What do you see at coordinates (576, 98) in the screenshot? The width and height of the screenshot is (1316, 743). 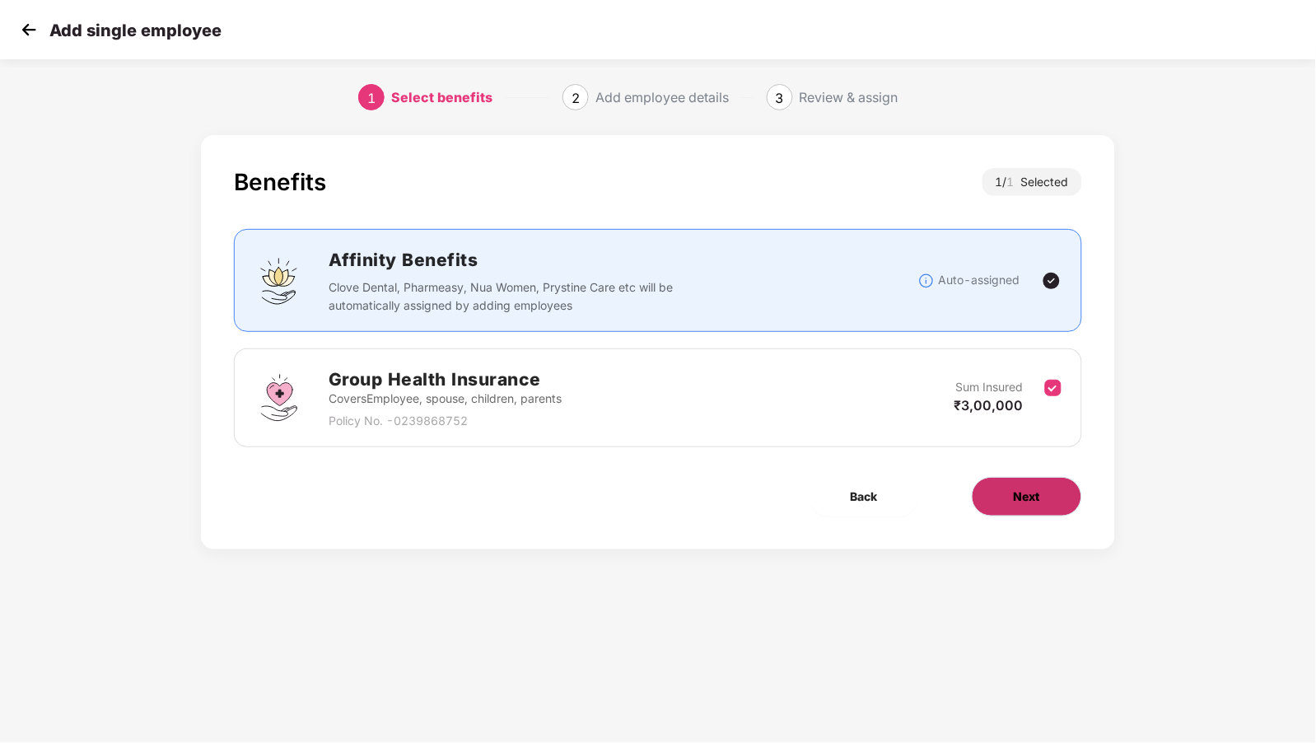 I see `span: 2` at bounding box center [576, 98].